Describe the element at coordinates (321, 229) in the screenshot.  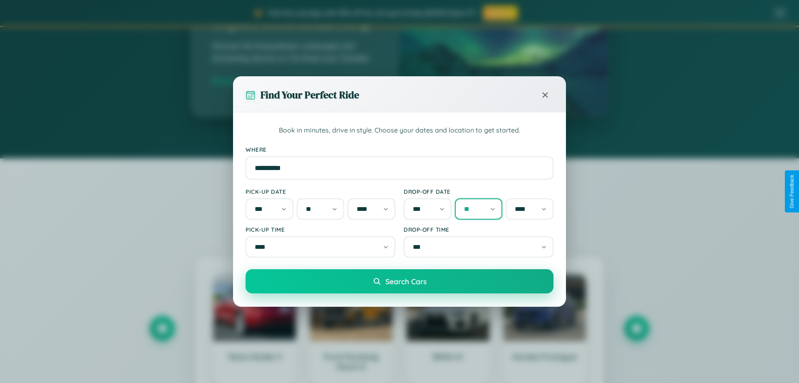
I see `label: Pick-up Time` at that location.